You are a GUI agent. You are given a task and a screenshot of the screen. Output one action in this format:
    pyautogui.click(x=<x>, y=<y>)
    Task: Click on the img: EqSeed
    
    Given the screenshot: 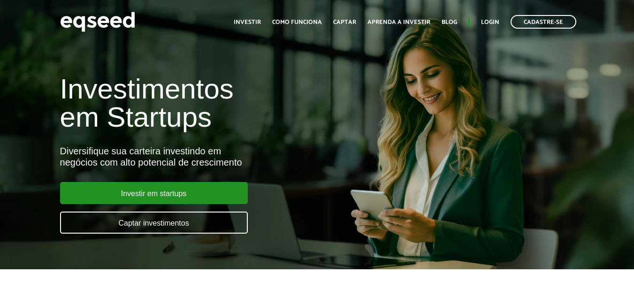 What is the action you would take?
    pyautogui.click(x=98, y=22)
    